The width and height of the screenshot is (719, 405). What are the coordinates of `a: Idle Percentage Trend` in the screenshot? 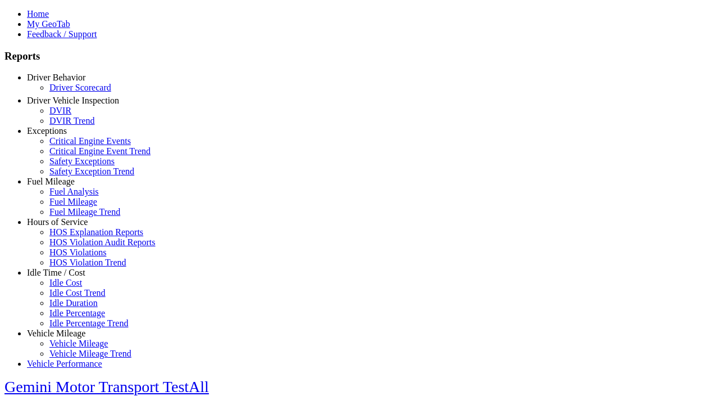 It's located at (89, 323).